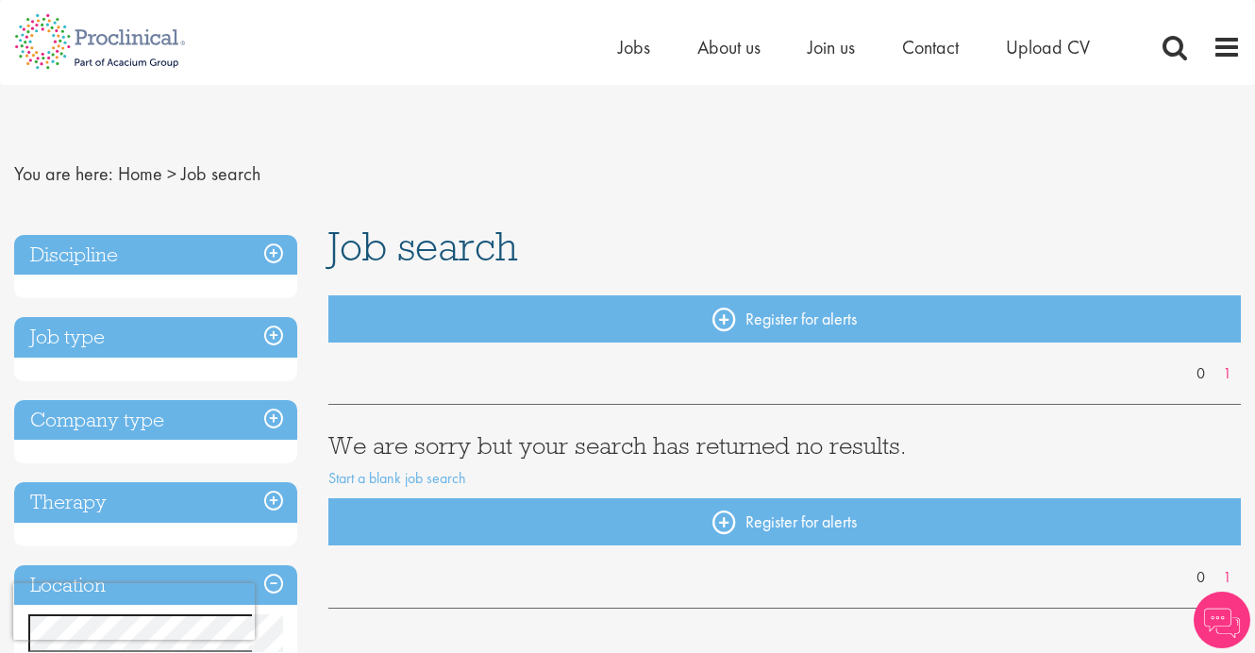  What do you see at coordinates (156, 337) in the screenshot?
I see `div: Job type` at bounding box center [156, 337].